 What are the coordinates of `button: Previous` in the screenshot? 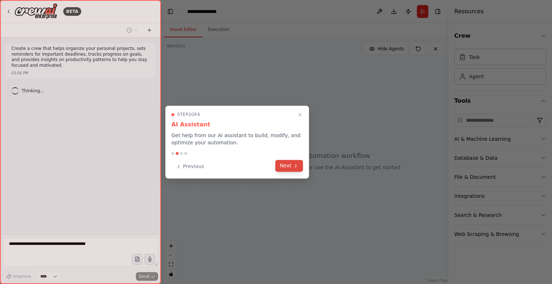 It's located at (190, 166).